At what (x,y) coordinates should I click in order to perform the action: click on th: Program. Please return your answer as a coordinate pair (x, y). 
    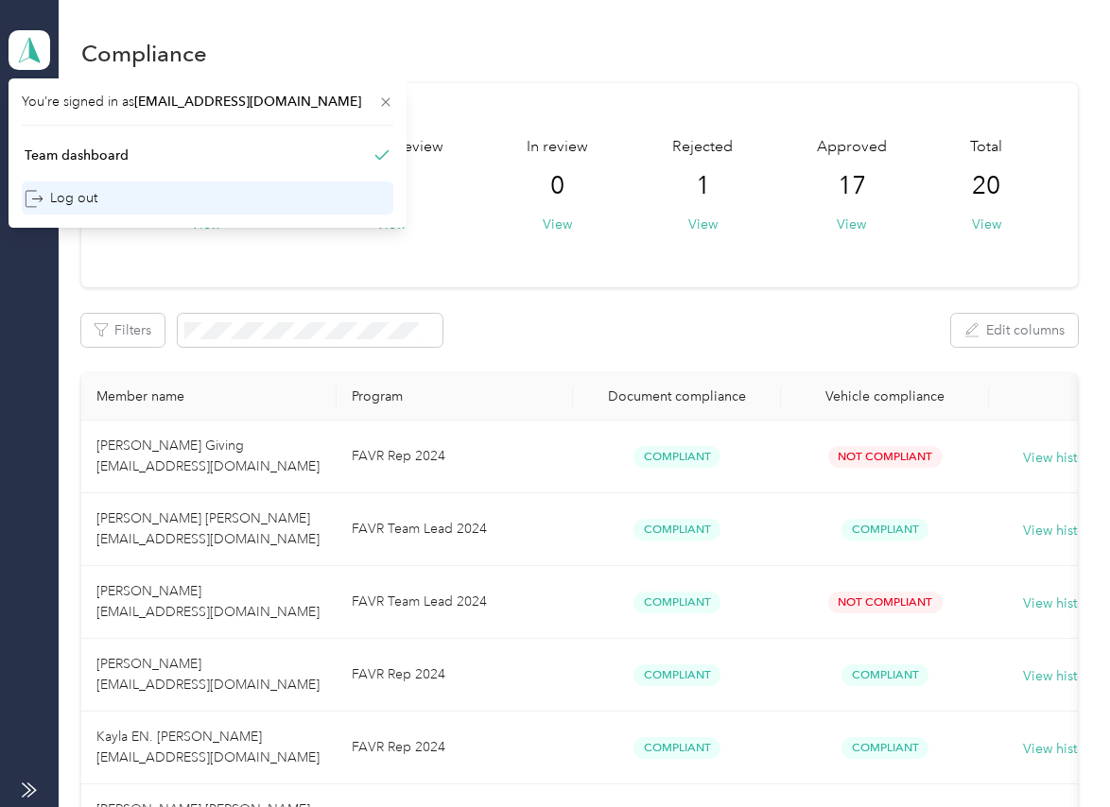
    Looking at the image, I should click on (455, 397).